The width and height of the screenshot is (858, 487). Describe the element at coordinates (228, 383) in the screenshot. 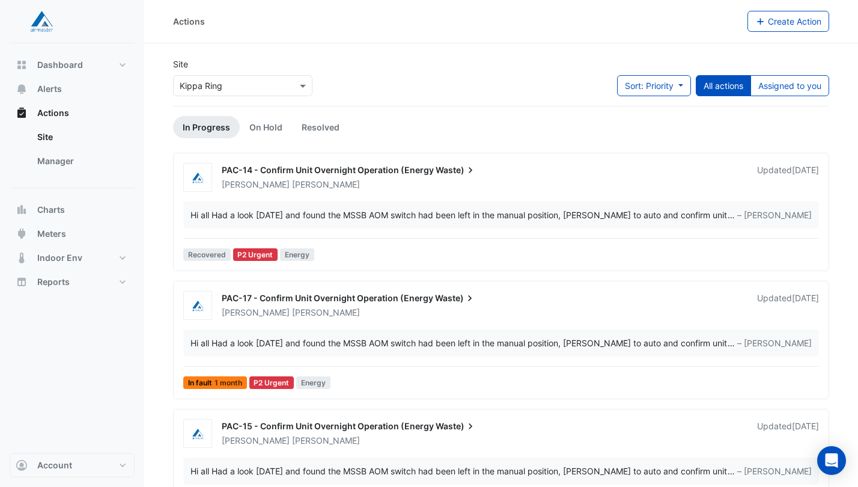

I see `span: 1 month` at that location.